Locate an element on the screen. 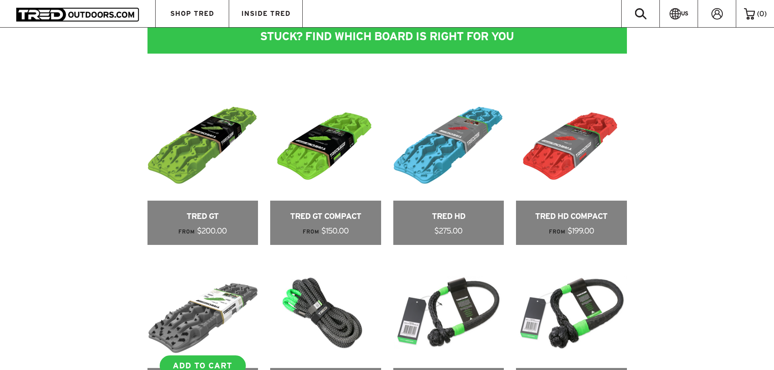 The width and height of the screenshot is (774, 370). span: SHOP TRED is located at coordinates (192, 13).